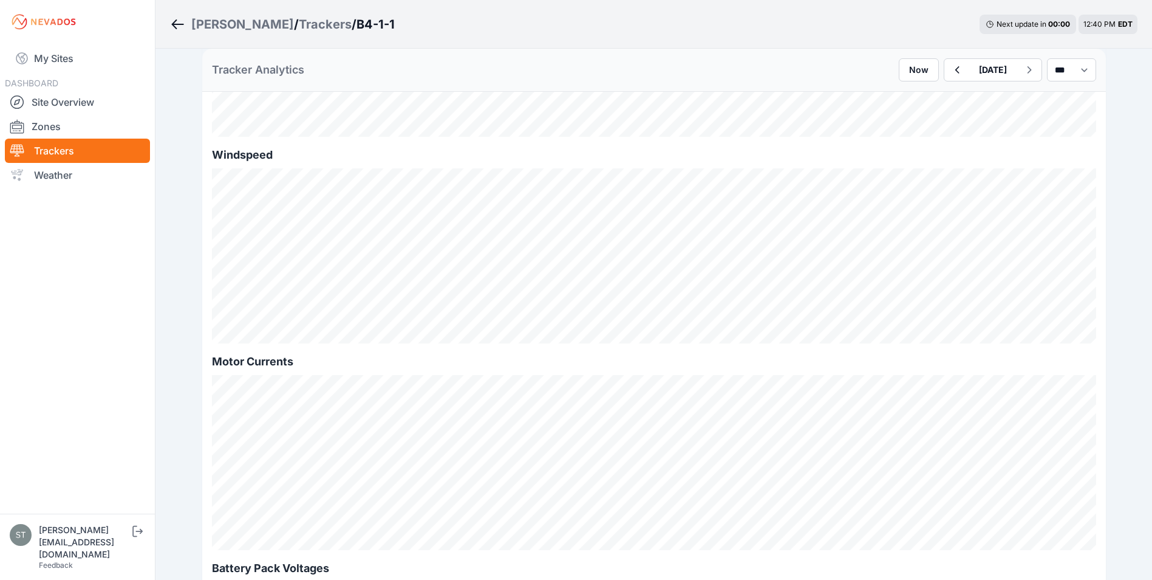  I want to click on h2: Windspeed, so click(654, 155).